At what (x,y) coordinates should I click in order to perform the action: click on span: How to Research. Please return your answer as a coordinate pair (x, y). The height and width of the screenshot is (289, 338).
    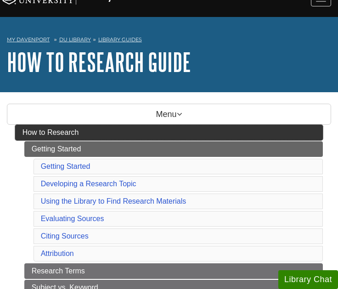
    Looking at the image, I should click on (50, 132).